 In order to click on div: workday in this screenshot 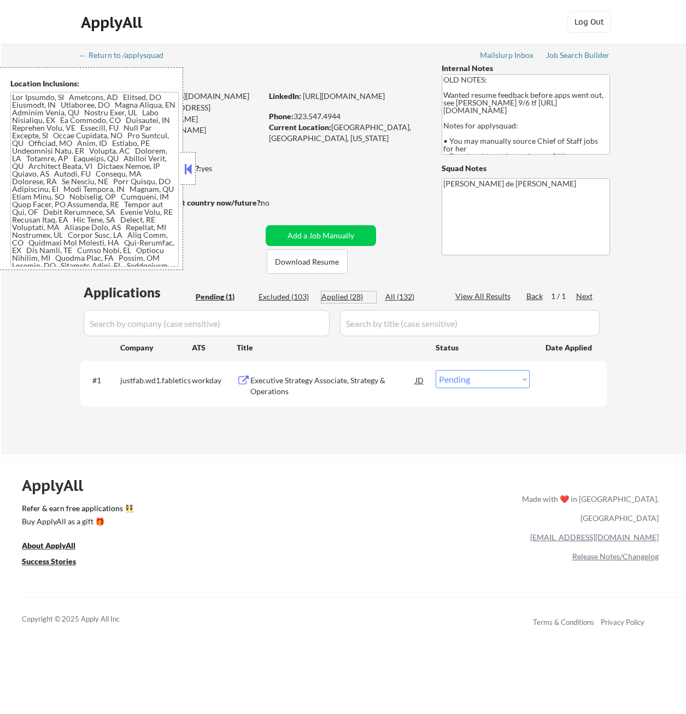, I will do `click(214, 381)`.